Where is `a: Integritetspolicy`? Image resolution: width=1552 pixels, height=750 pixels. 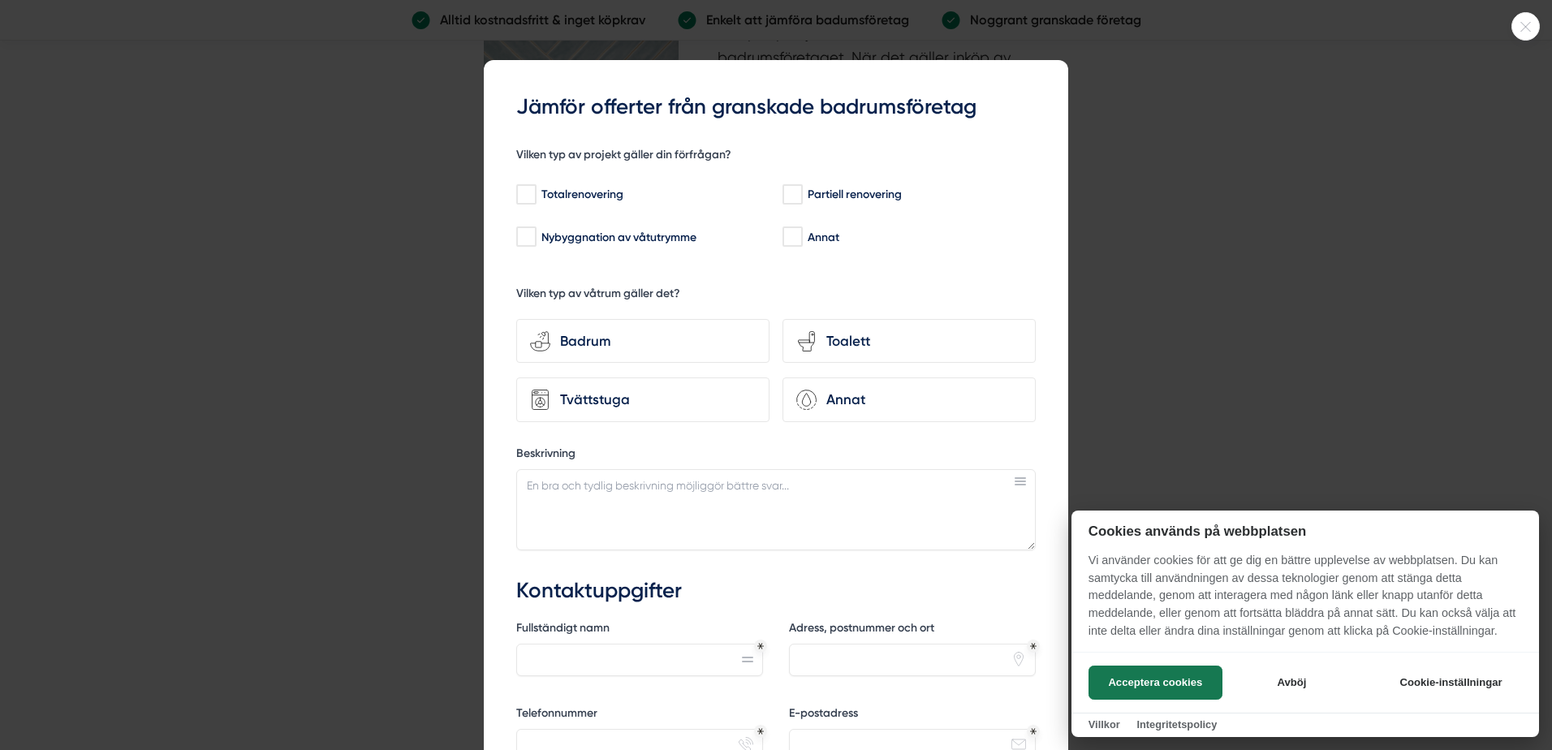 a: Integritetspolicy is located at coordinates (1176, 724).